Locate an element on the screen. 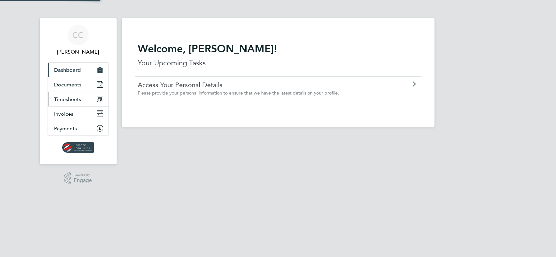  a: Powered byEngage is located at coordinates (78, 179).